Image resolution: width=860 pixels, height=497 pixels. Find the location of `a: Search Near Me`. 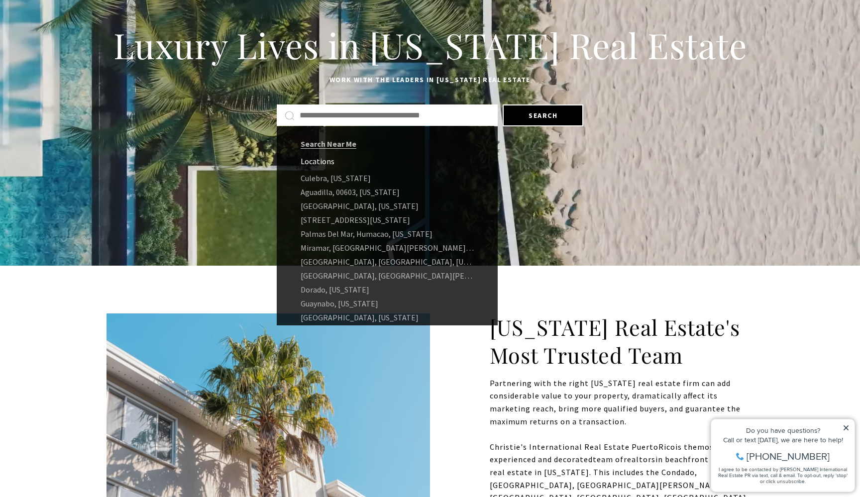

a: Search Near Me is located at coordinates (328, 144).